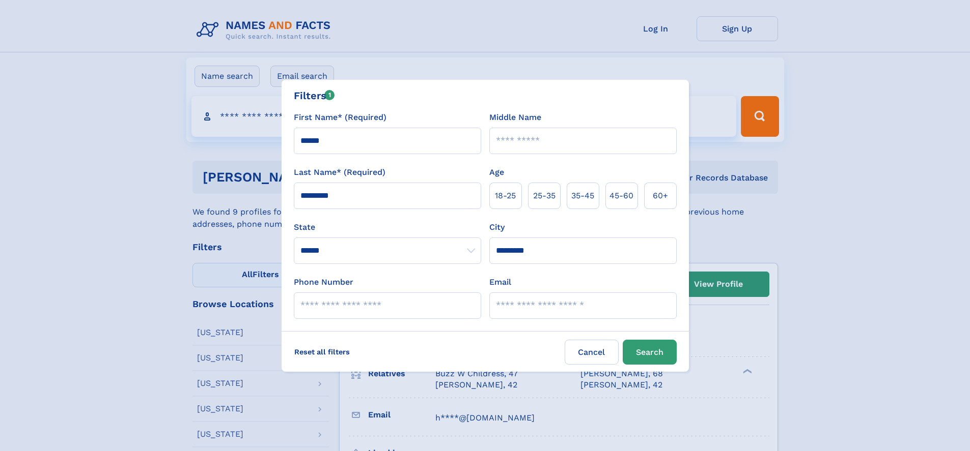 This screenshot has width=970, height=451. Describe the element at coordinates (544, 196) in the screenshot. I see `span: 25‑35` at that location.